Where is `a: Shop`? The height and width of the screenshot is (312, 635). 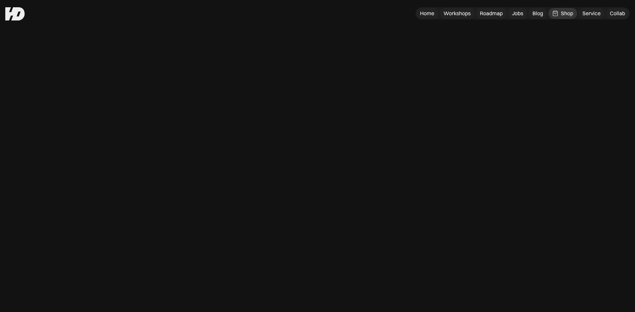 a: Shop is located at coordinates (562, 13).